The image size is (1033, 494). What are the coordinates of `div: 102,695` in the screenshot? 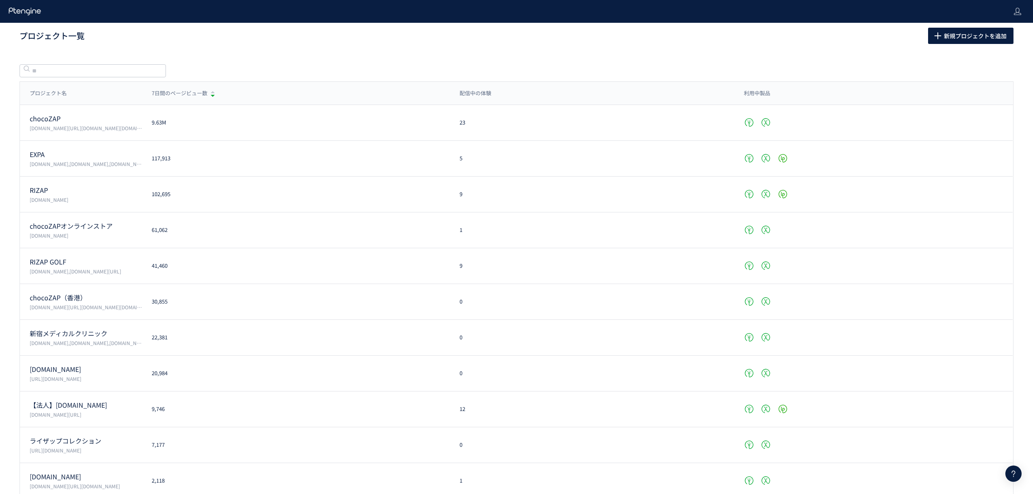 It's located at (296, 194).